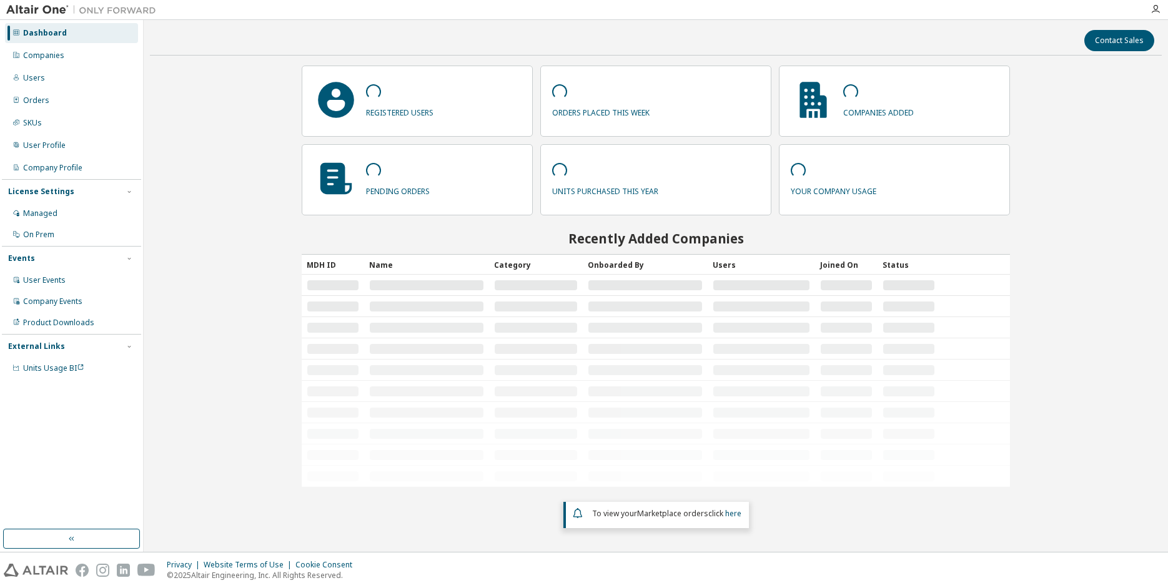  Describe the element at coordinates (398, 189) in the screenshot. I see `p: pending orders` at that location.